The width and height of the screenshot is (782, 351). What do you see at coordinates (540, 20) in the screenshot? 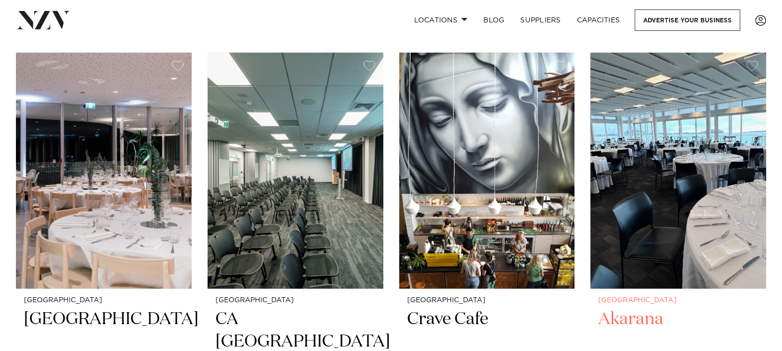
I see `a: SUPPLIERS` at bounding box center [540, 20].